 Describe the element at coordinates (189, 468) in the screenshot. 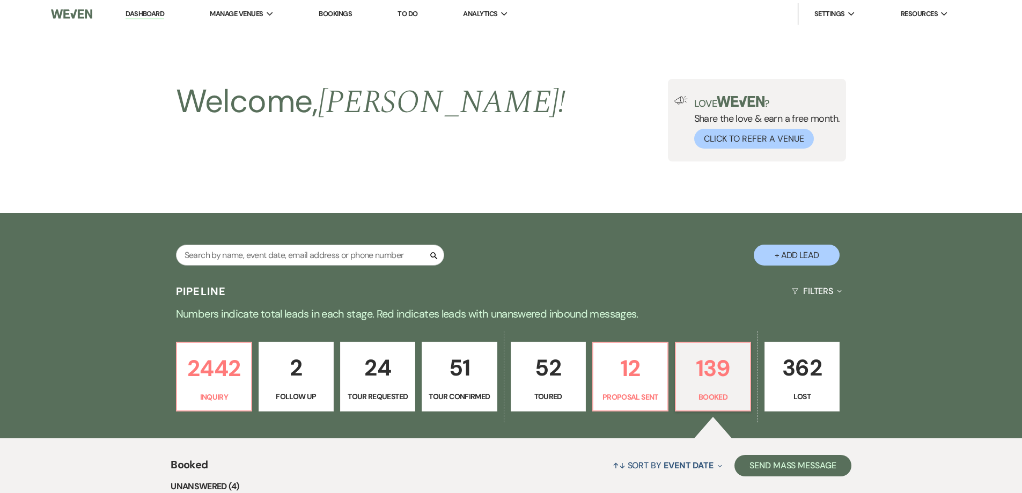

I see `span: Booked` at that location.